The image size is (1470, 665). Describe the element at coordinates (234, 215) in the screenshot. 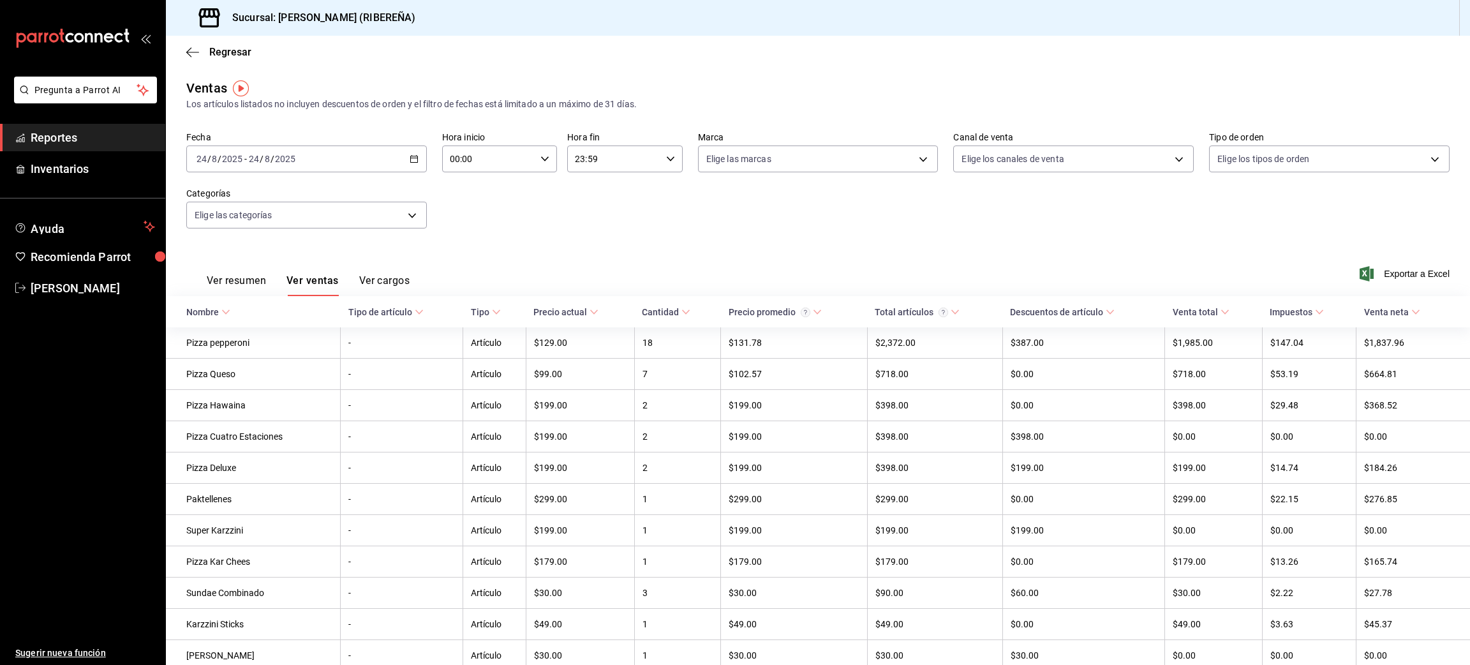

I see `span: Elige las categorías` at that location.